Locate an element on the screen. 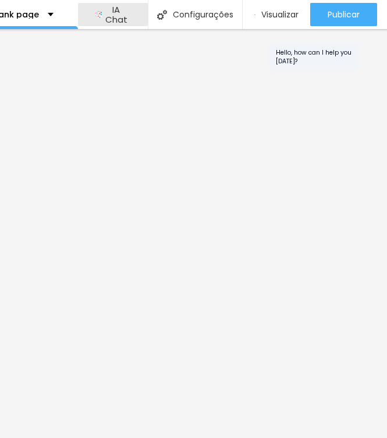 This screenshot has width=387, height=438. span: Visualizar is located at coordinates (280, 15).